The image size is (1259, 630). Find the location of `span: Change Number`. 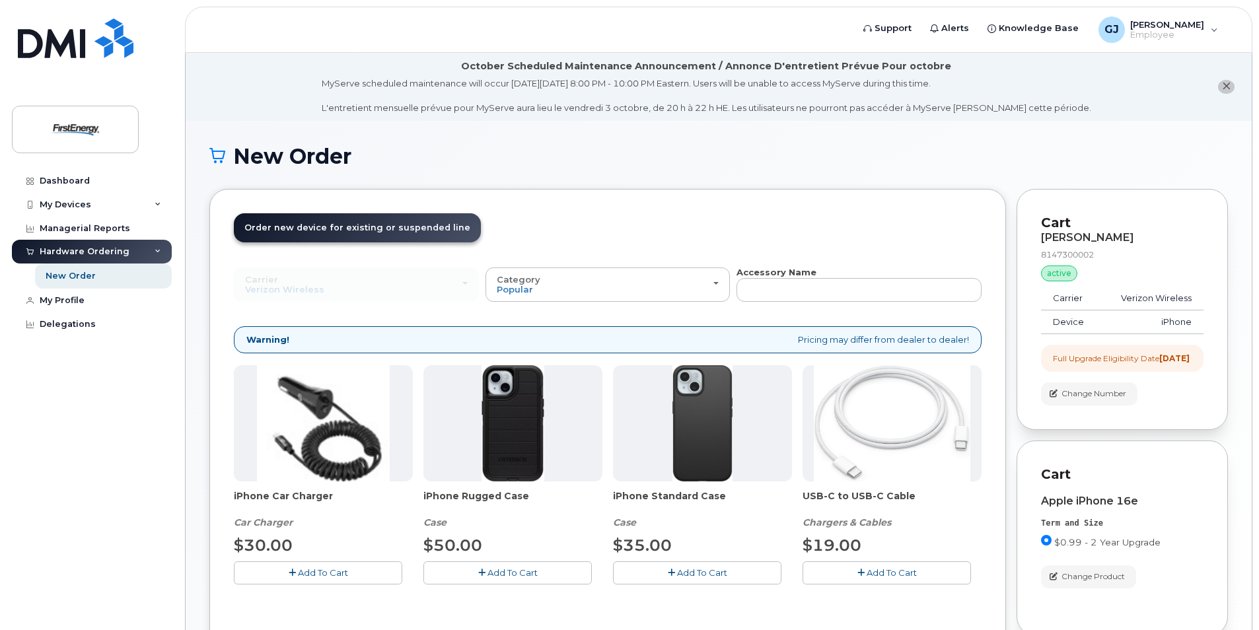

span: Change Number is located at coordinates (1094, 394).